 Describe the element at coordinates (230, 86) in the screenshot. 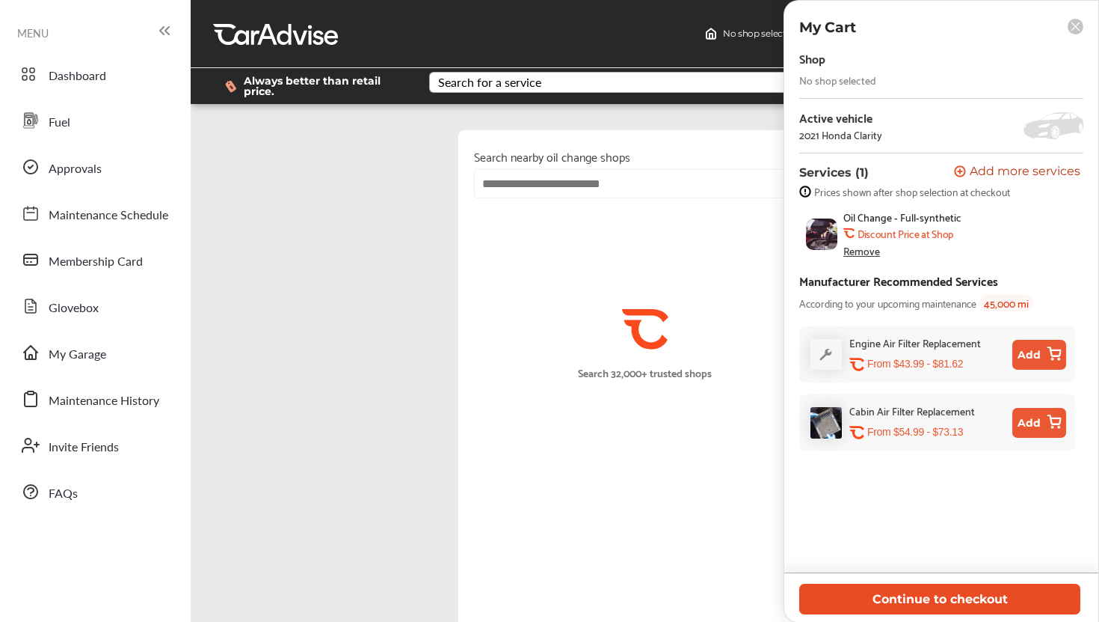

I see `img: dollor_label_vector.a70140d1.svg` at that location.